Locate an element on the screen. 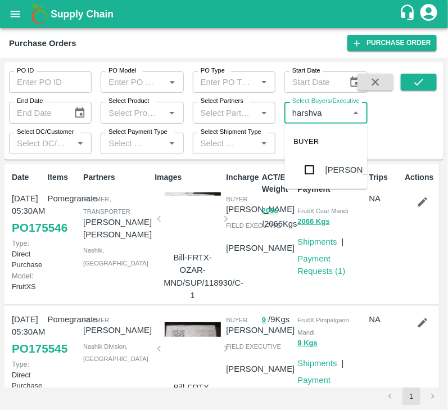  label: Select Product is located at coordinates (129, 101).